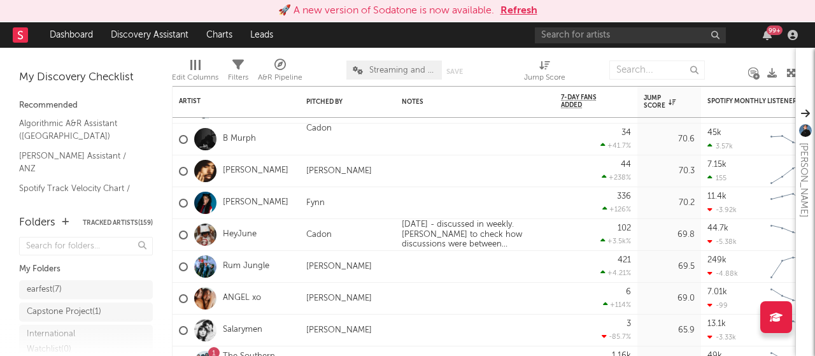 This screenshot has width=815, height=356. What do you see at coordinates (465, 102) in the screenshot?
I see `div: Notes` at bounding box center [465, 102].